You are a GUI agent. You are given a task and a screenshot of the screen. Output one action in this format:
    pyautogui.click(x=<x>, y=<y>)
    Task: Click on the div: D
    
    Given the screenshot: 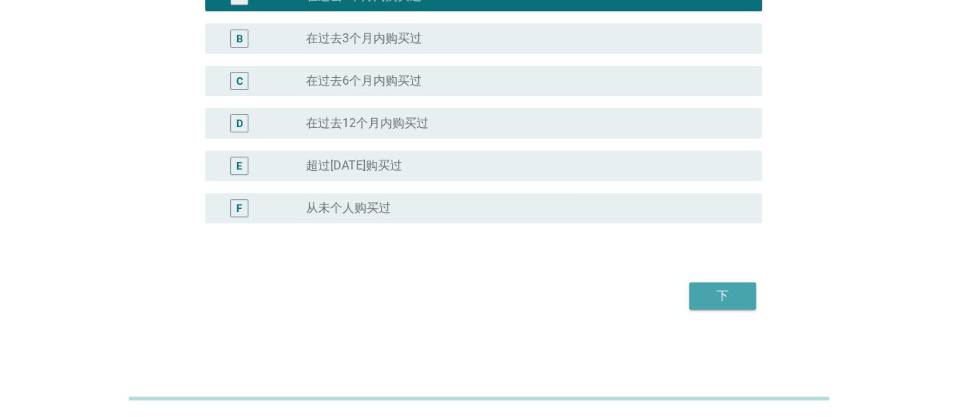 What is the action you would take?
    pyautogui.click(x=239, y=123)
    